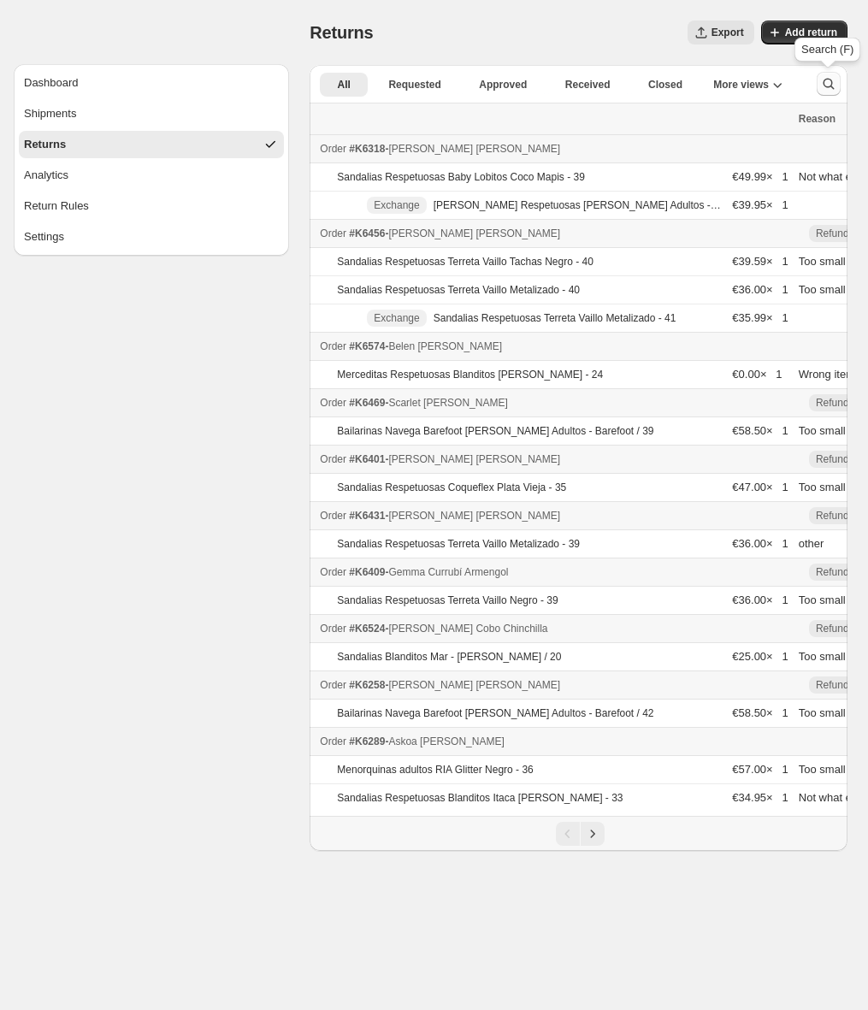 The height and width of the screenshot is (1010, 868). What do you see at coordinates (458, 290) in the screenshot?
I see `p: Sandalias Respetuosas Terreta Vaillo Metalizado - 40` at bounding box center [458, 290].